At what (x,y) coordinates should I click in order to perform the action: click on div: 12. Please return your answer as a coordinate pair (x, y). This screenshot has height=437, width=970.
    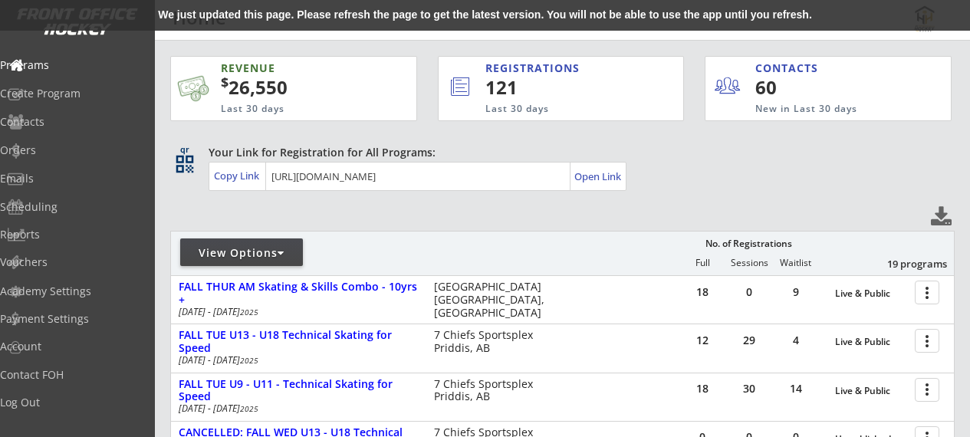
    Looking at the image, I should click on (703, 341).